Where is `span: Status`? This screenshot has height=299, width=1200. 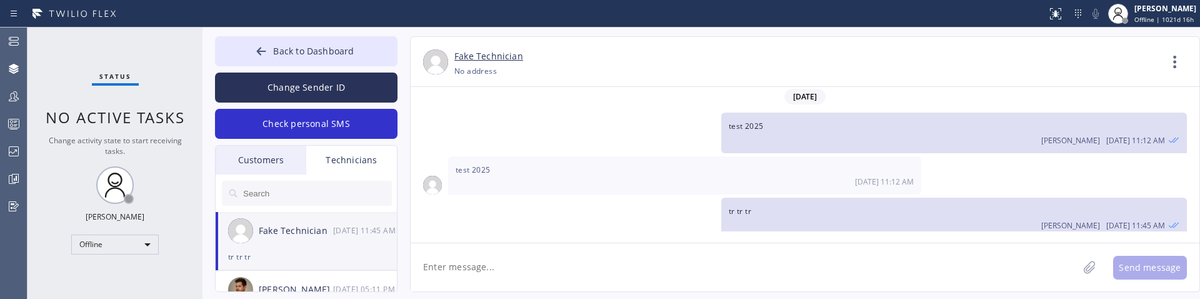 span: Status is located at coordinates (115, 76).